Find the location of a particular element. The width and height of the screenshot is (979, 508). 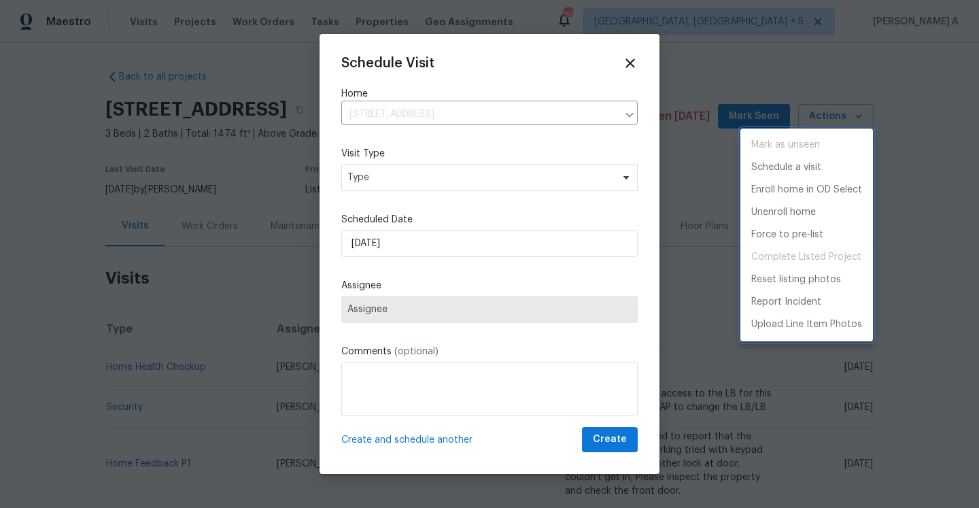

p: Schedule a visit is located at coordinates (786, 167).